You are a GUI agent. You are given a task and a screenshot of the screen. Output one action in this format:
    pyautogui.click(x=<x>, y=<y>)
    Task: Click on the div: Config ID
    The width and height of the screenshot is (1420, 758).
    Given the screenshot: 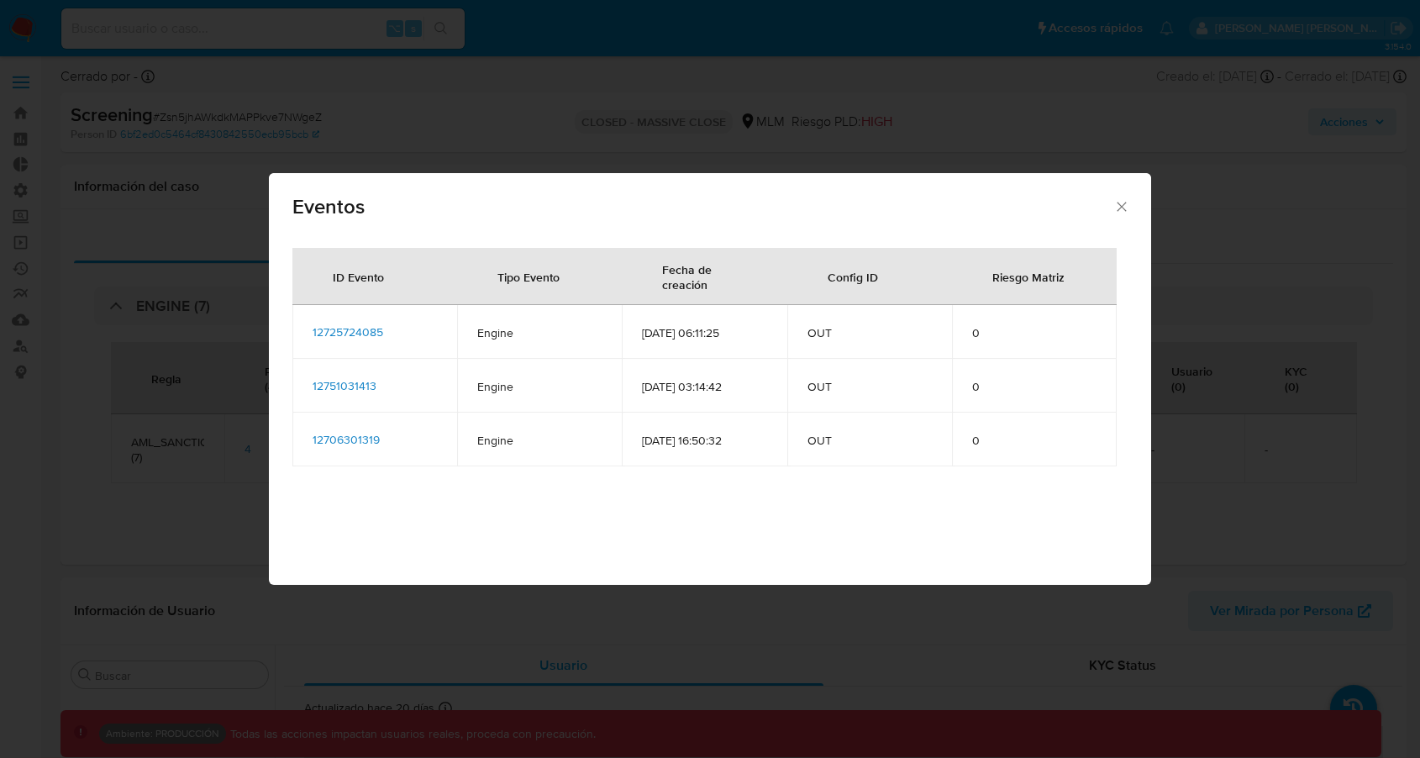 What is the action you would take?
    pyautogui.click(x=853, y=276)
    